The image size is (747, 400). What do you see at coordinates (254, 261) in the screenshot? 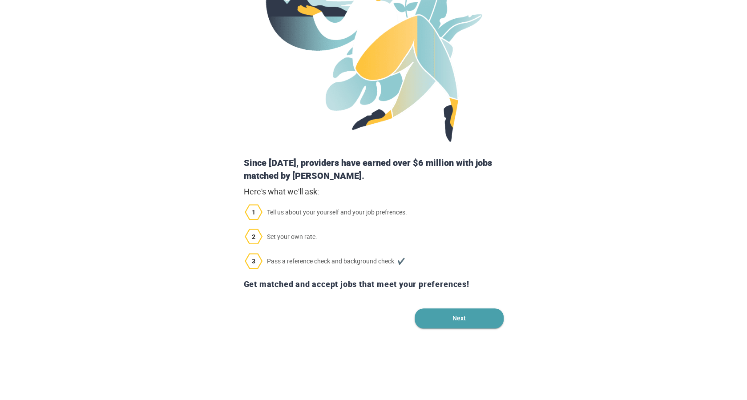
I see `img: 3` at bounding box center [254, 261].